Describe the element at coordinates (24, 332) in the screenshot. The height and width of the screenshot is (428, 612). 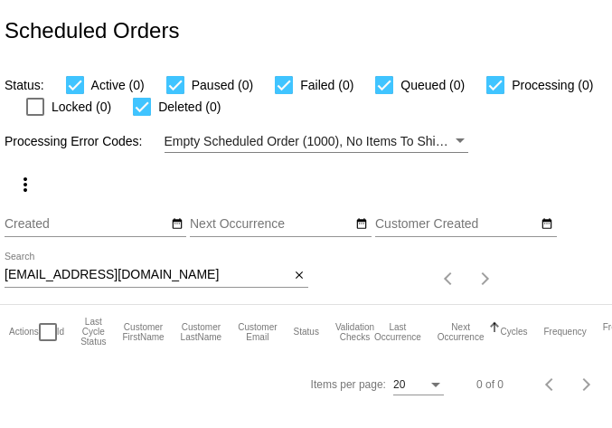
I see `mat-header-cell: Actions` at that location.